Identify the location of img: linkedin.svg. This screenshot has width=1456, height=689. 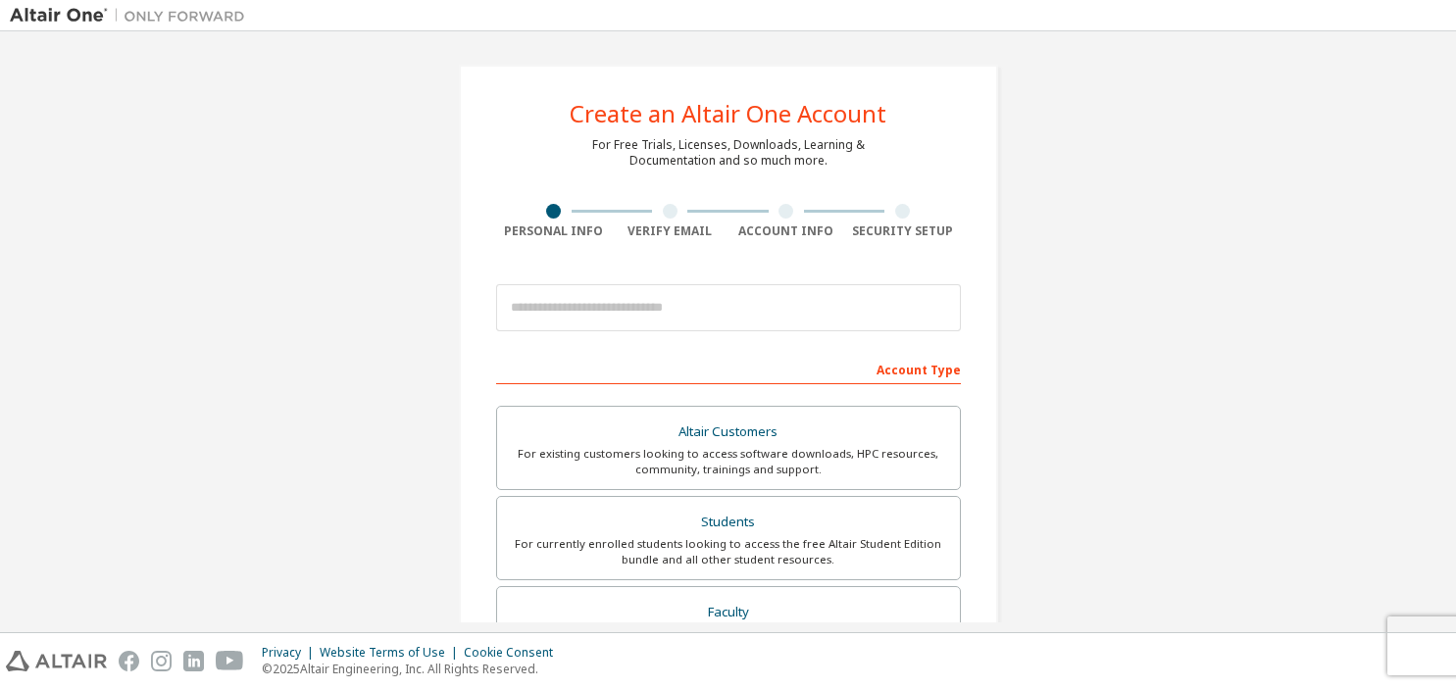
(193, 661).